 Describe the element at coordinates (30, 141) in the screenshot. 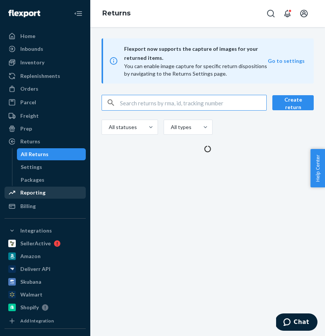

I see `div: Returns` at that location.